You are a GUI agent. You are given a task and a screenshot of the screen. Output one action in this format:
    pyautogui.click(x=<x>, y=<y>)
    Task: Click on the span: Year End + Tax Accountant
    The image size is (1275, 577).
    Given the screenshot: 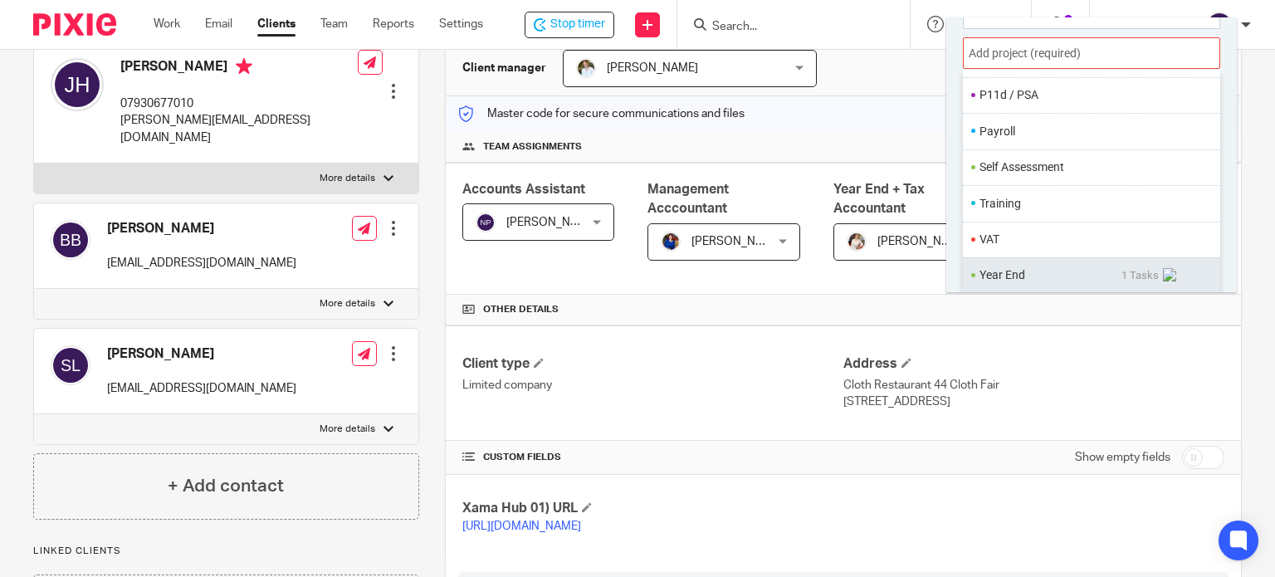 What is the action you would take?
    pyautogui.click(x=879, y=198)
    